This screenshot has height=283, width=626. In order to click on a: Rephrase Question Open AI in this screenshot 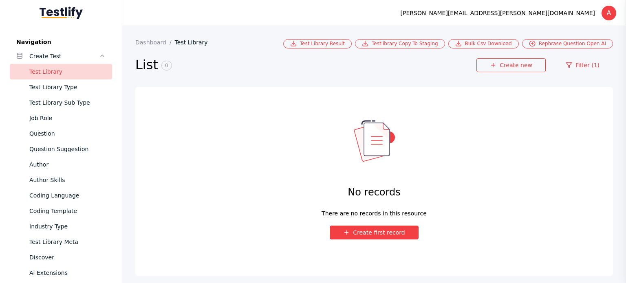, I will do `click(568, 44)`.